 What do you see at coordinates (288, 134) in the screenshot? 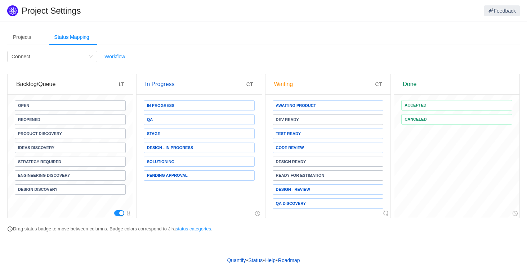
I see `span: Test Ready` at bounding box center [288, 134].